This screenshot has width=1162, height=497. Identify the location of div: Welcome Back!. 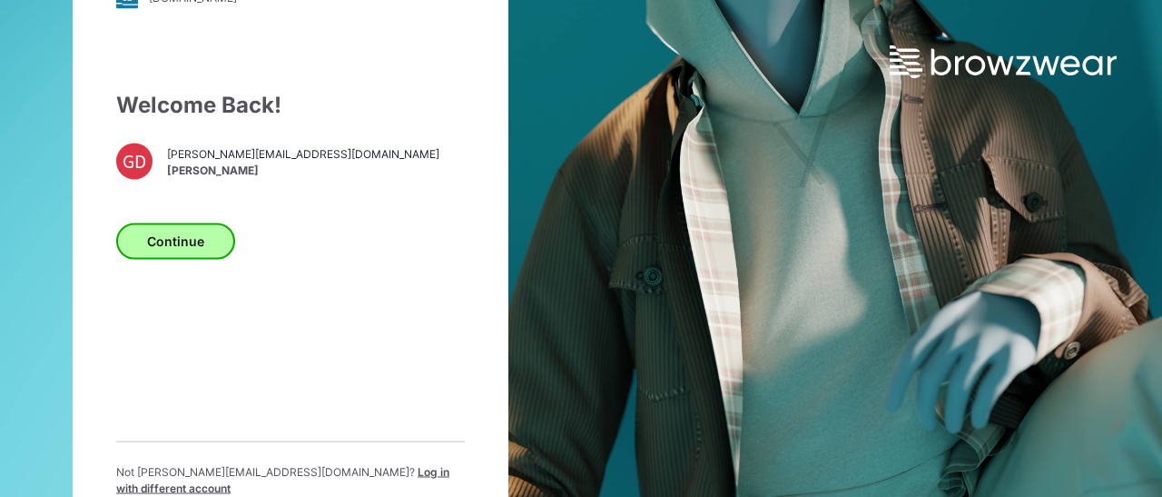
(291, 104).